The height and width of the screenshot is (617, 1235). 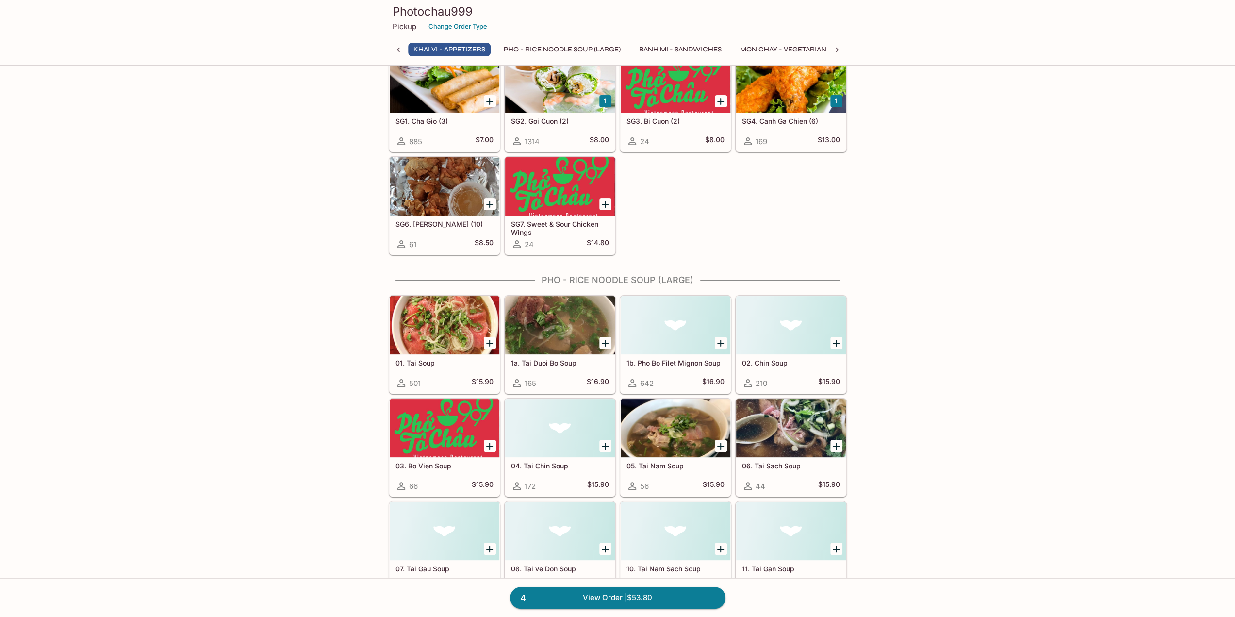 I want to click on h5: 1a. Tai Duoi Bo Soup, so click(x=560, y=362).